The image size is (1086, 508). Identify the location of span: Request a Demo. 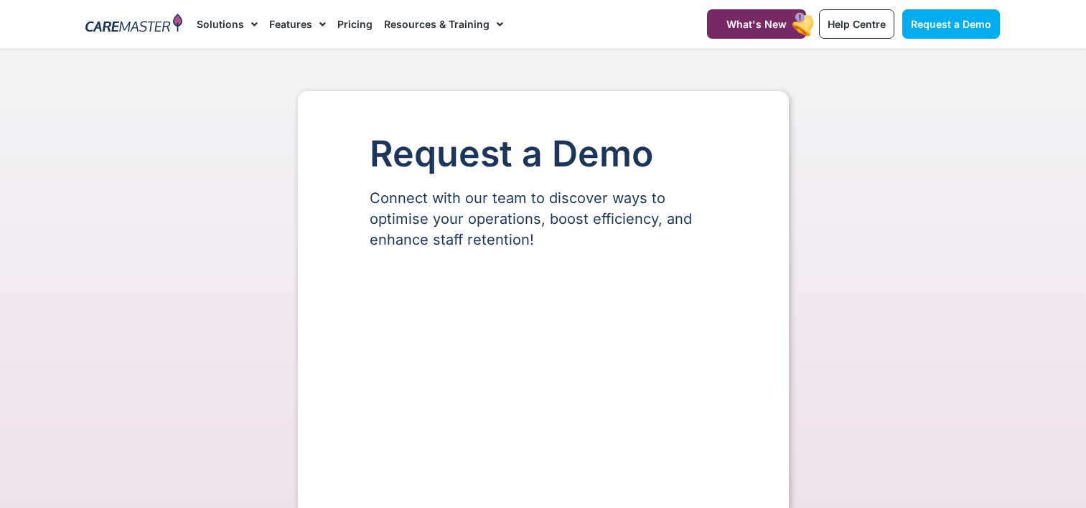
(951, 24).